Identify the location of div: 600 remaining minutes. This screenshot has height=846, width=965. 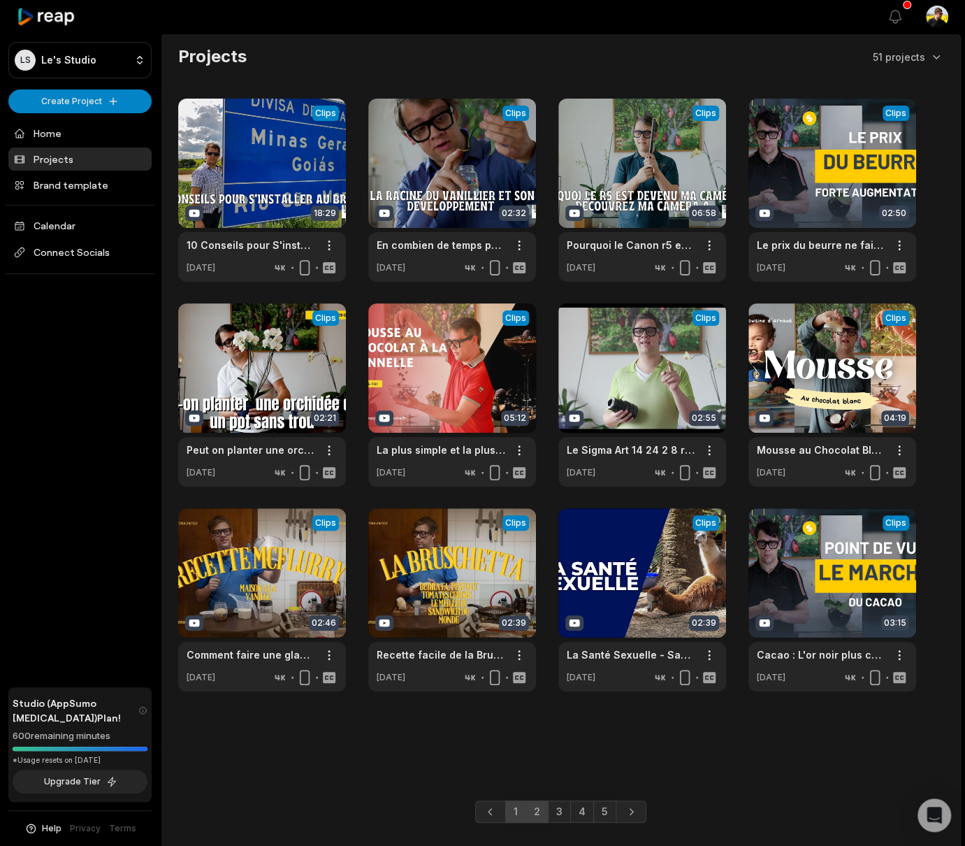
(80, 736).